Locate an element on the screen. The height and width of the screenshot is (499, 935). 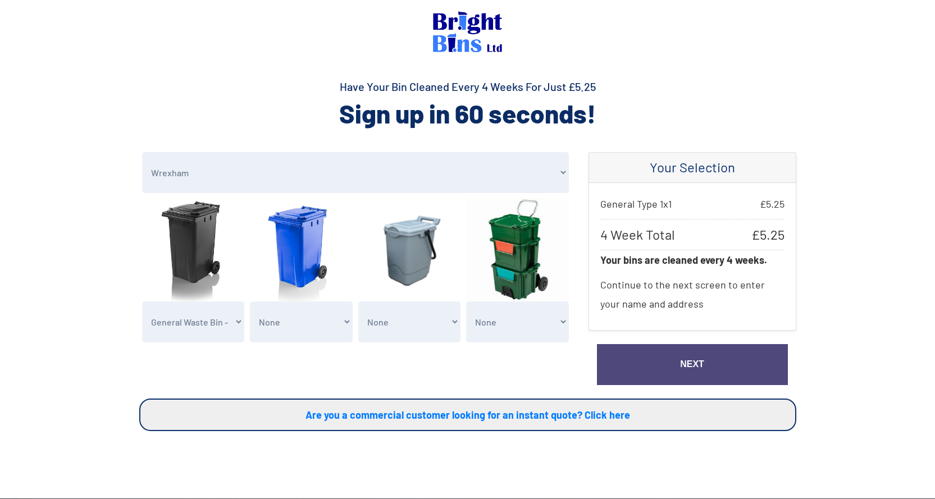
h2: Sign up in 60 seconds! is located at coordinates (468, 113).